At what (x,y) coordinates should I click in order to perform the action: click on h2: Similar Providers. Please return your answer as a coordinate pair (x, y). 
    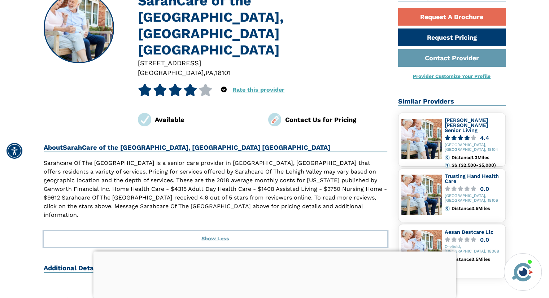
    Looking at the image, I should click on (452, 102).